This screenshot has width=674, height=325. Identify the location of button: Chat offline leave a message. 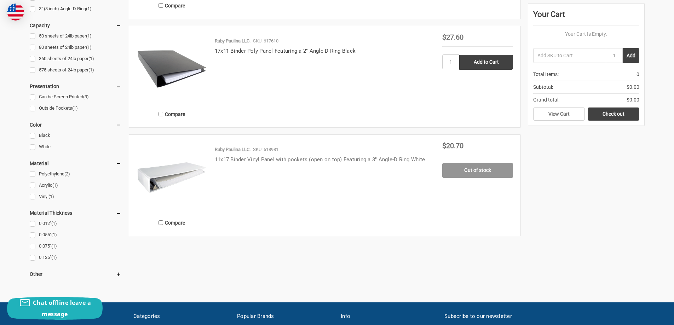
(55, 309).